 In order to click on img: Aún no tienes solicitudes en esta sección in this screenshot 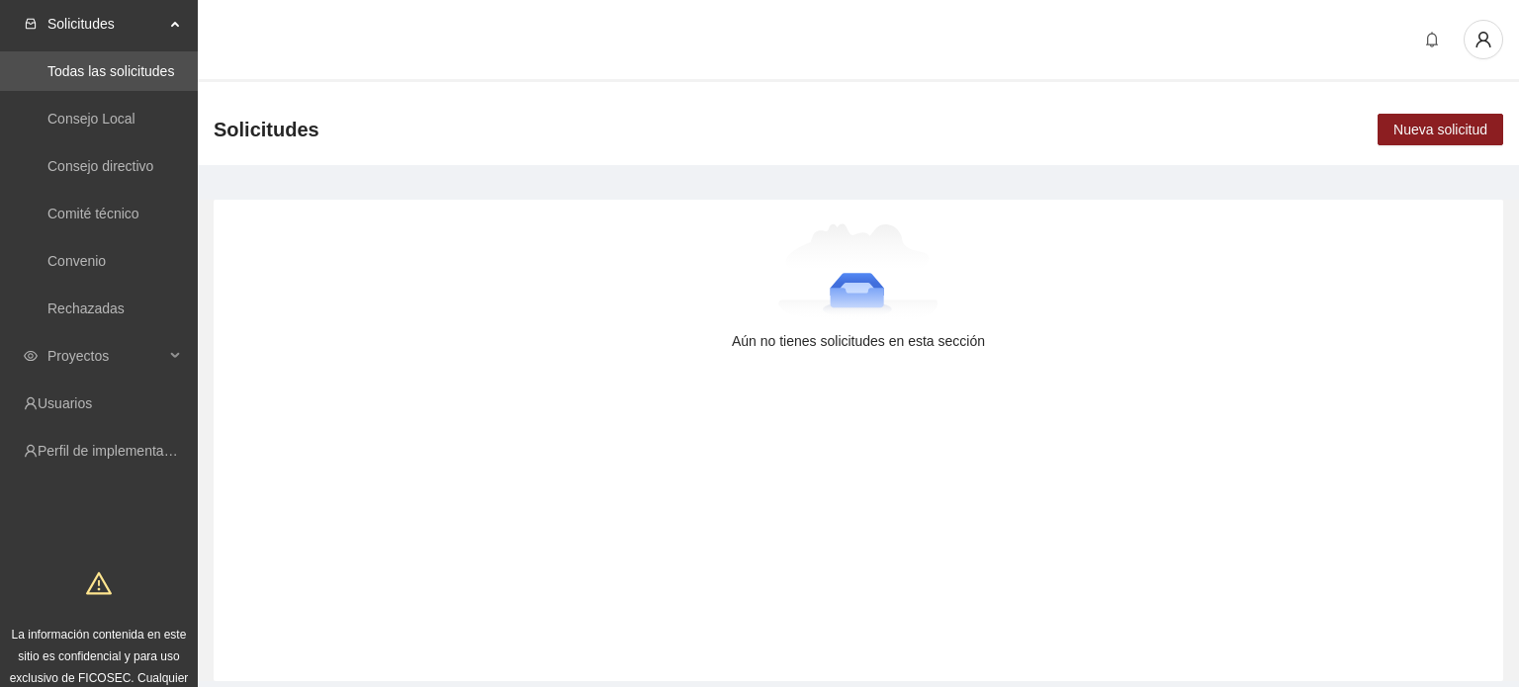, I will do `click(858, 273)`.